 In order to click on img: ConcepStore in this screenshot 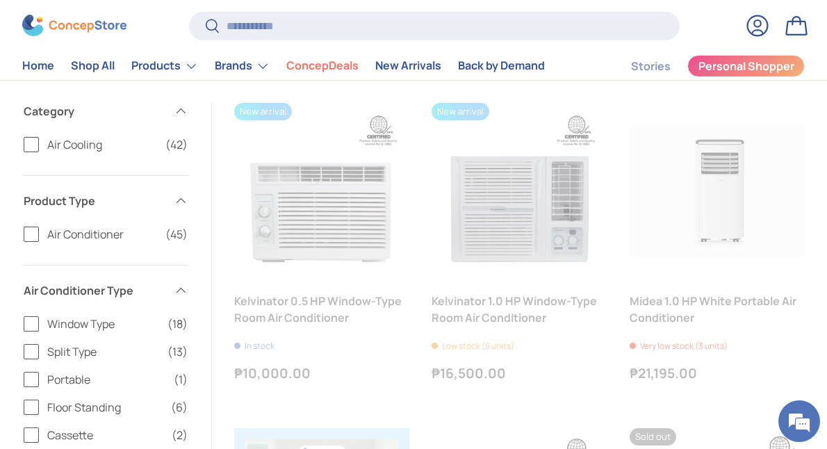, I will do `click(74, 26)`.